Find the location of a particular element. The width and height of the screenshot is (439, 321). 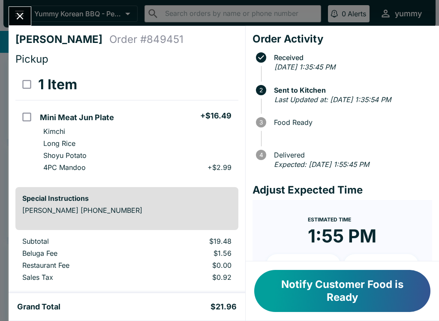

h5: Grand Total is located at coordinates (39, 307).